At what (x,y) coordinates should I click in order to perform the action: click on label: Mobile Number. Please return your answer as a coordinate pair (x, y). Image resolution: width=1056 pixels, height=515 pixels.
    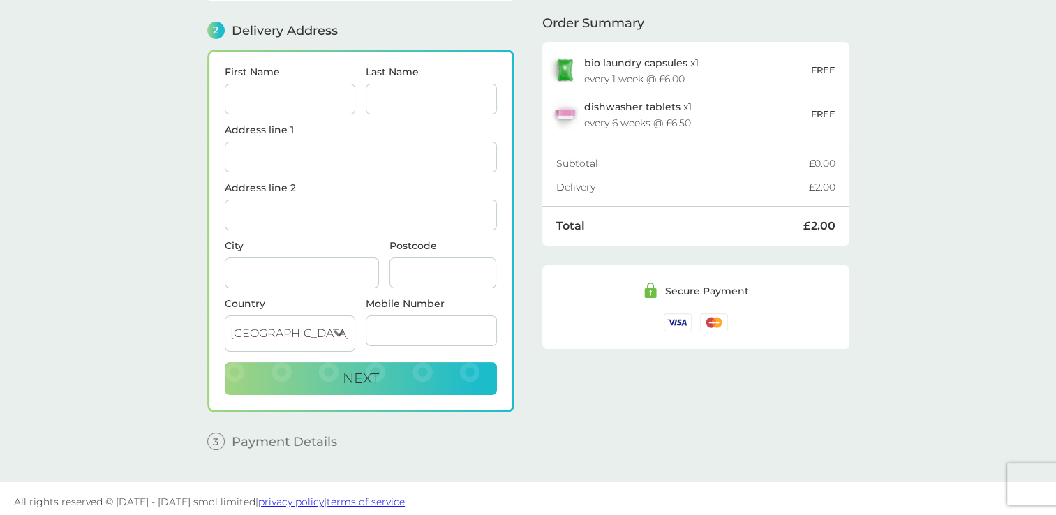
    Looking at the image, I should click on (431, 304).